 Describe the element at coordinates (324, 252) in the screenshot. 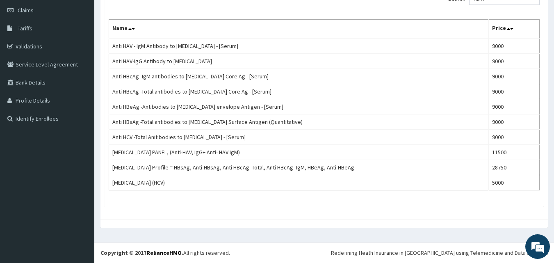

I see `footer: All rights reserved.` at that location.